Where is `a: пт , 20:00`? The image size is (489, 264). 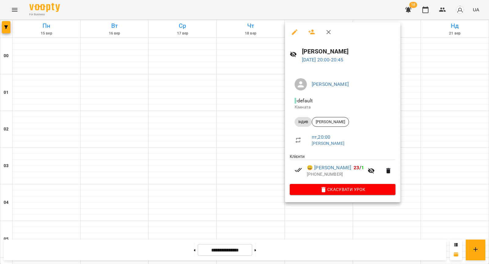
a: пт , 20:00 is located at coordinates (321, 137).